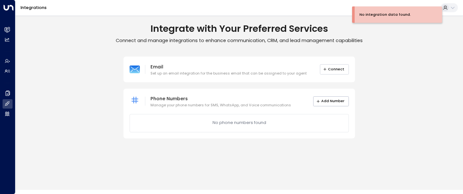 The height and width of the screenshot is (194, 463). What do you see at coordinates (221, 105) in the screenshot?
I see `p: Manage your phone numbers for SMS, WhatsApp, and Voice communications` at bounding box center [221, 105].